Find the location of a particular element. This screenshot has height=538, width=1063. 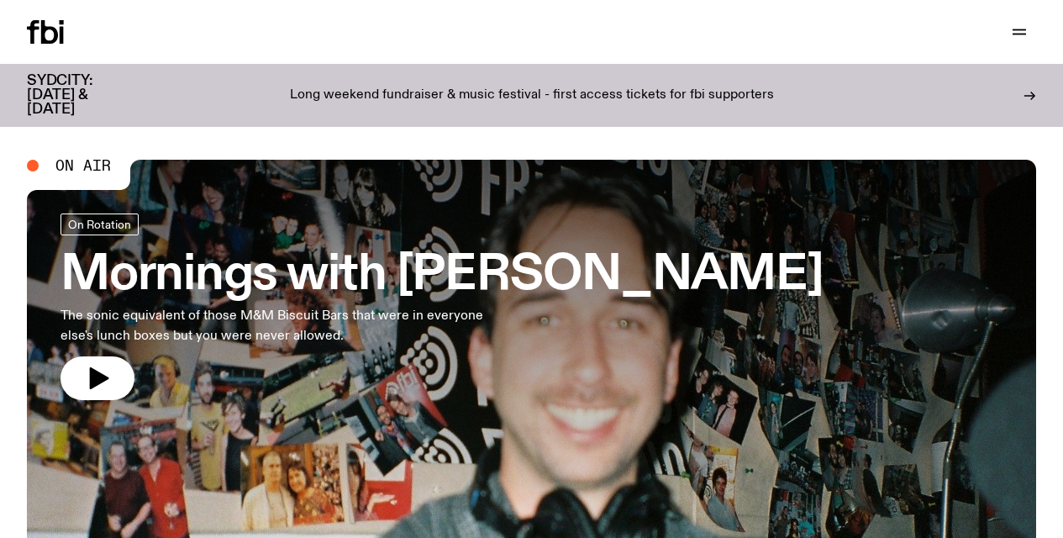

a: On Rotation is located at coordinates (99, 224).